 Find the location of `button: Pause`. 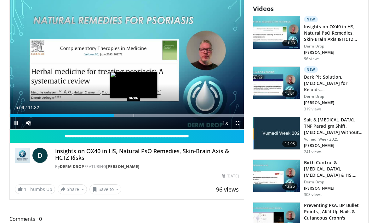

button: Pause is located at coordinates (16, 123).